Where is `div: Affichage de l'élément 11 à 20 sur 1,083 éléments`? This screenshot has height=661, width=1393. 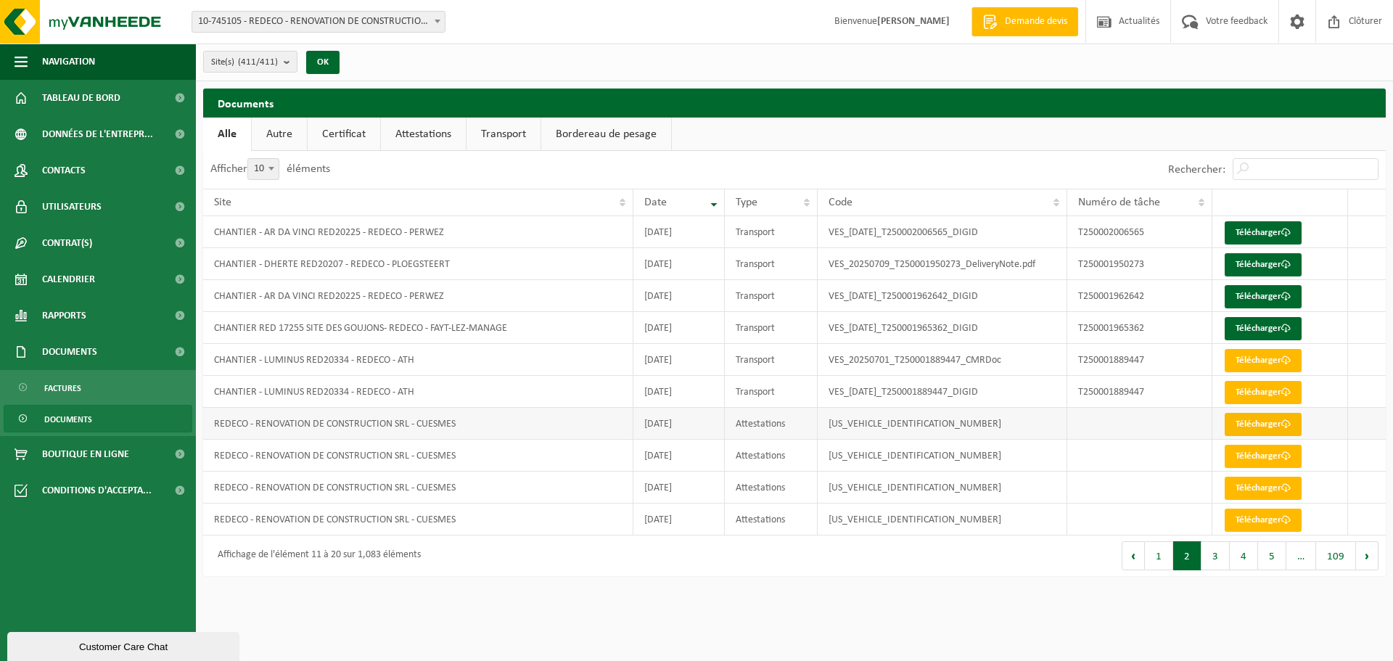
div: Affichage de l'élément 11 à 20 sur 1,083 éléments is located at coordinates (316, 556).